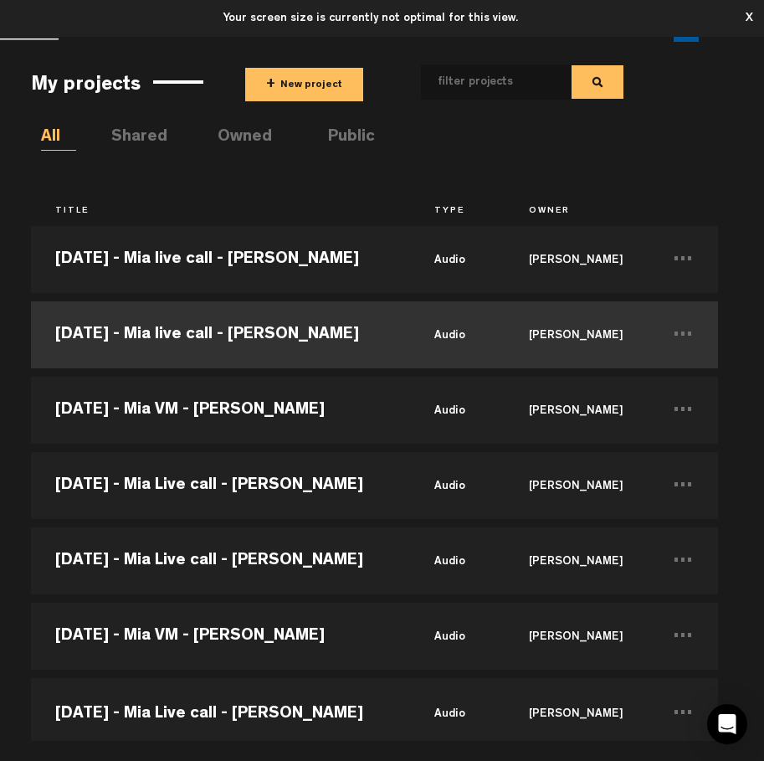 This screenshot has height=761, width=764. What do you see at coordinates (371, 18) in the screenshot?
I see `span: Your screen size is currently not optimal for this view.` at bounding box center [371, 18].